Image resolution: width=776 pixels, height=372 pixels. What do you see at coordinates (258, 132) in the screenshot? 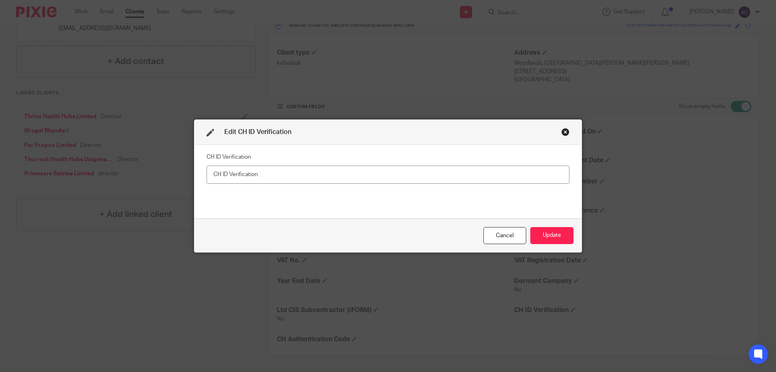
I see `span: Edit CH ID Verification` at bounding box center [258, 132].